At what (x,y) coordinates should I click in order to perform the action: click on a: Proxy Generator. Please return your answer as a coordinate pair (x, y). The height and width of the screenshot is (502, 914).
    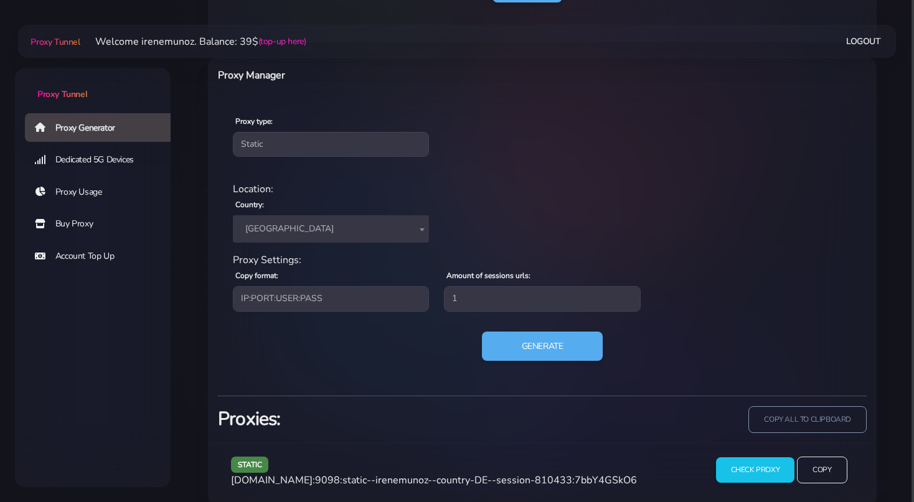
    Looking at the image, I should click on (103, 128).